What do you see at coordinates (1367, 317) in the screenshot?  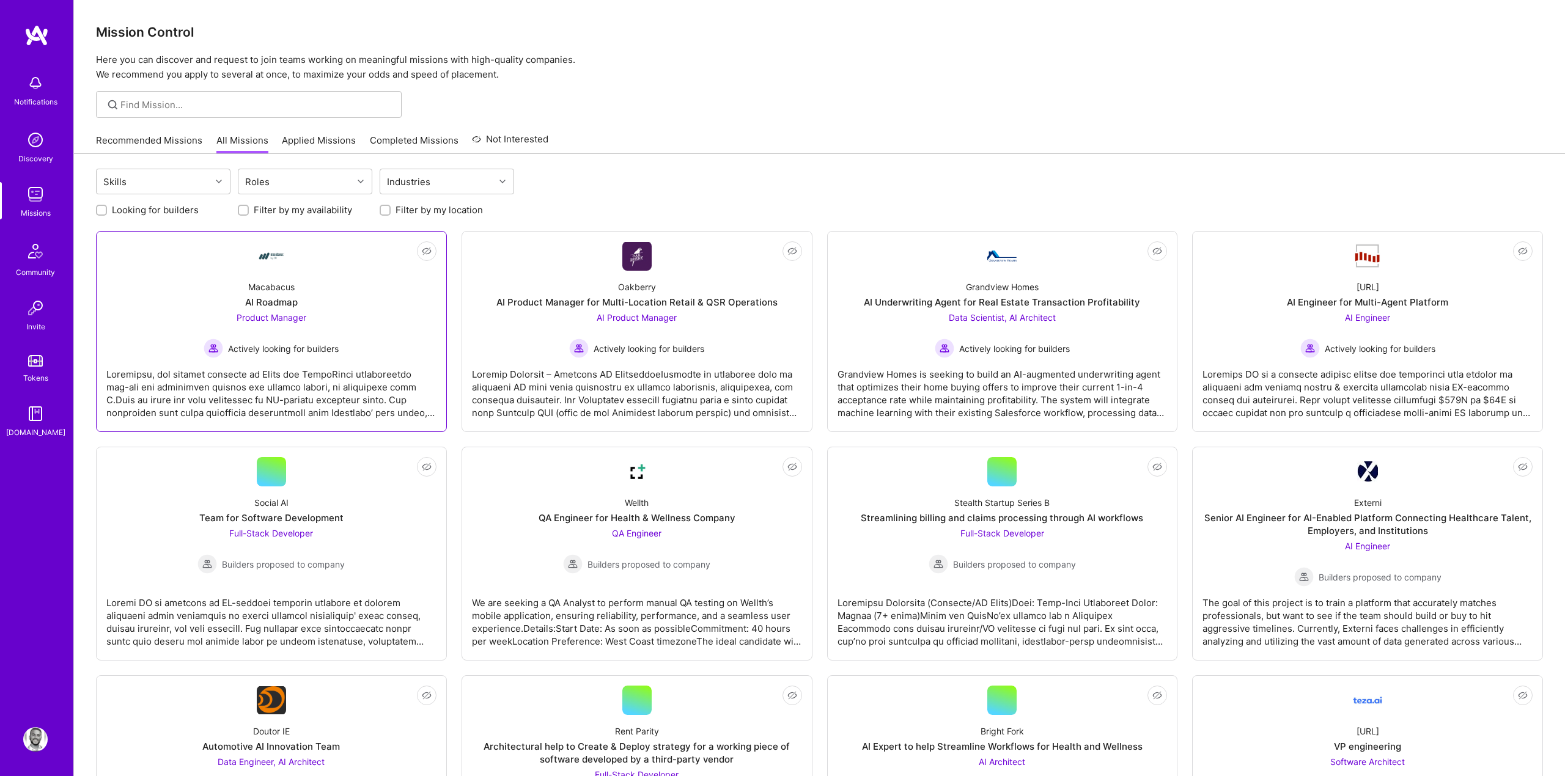 I see `span: AI Engineer` at bounding box center [1367, 317].